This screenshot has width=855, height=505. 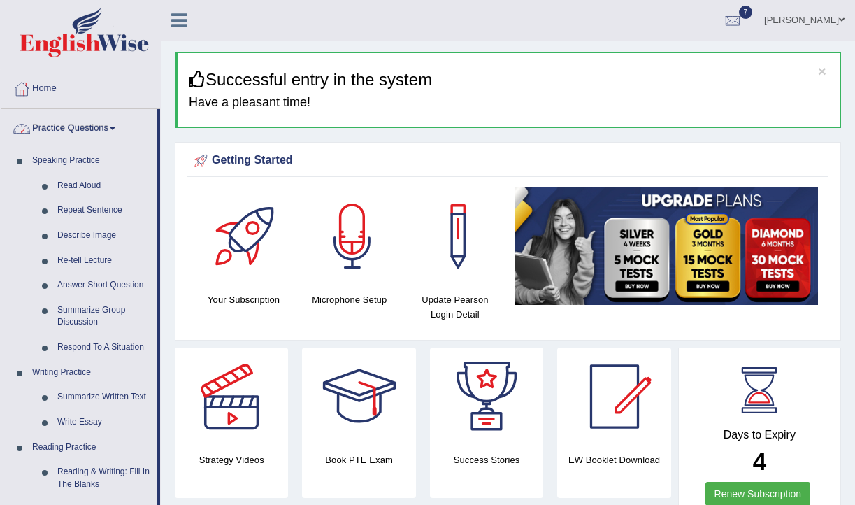 I want to click on a: Write Essay, so click(x=103, y=422).